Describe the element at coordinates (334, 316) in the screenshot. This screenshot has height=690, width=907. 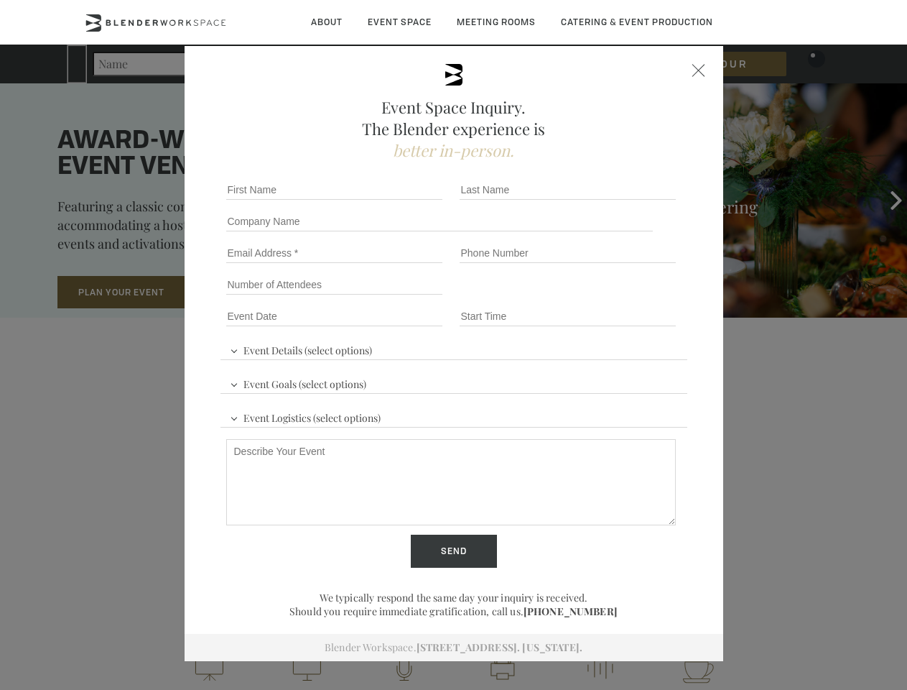
I see `input: Event Date` at that location.